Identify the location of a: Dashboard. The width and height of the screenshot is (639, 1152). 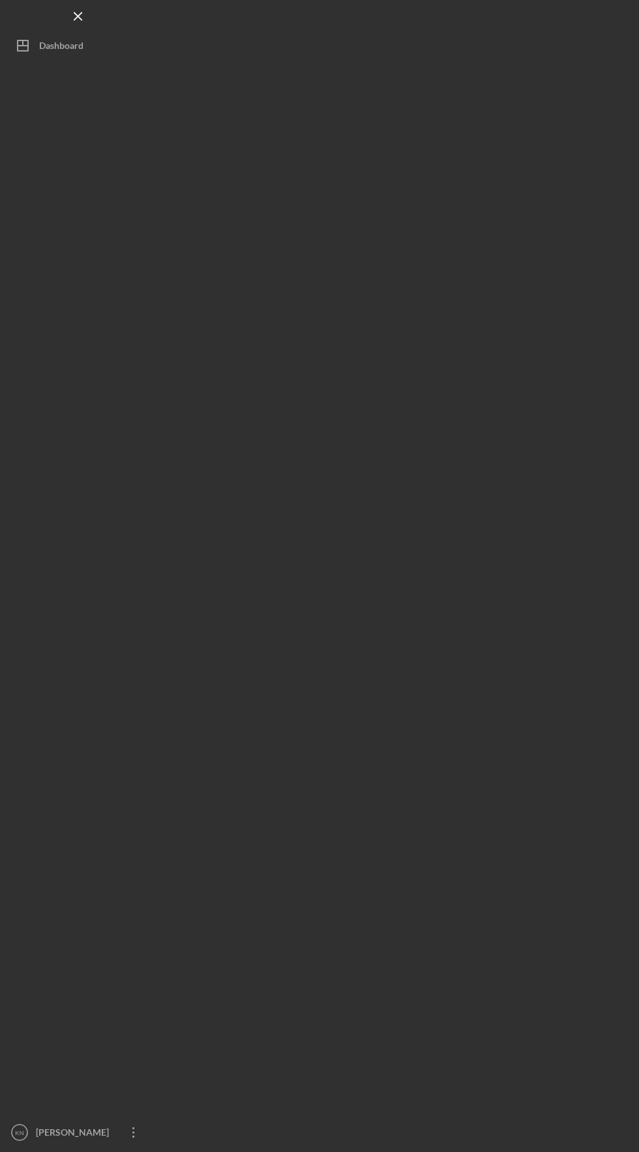
(78, 46).